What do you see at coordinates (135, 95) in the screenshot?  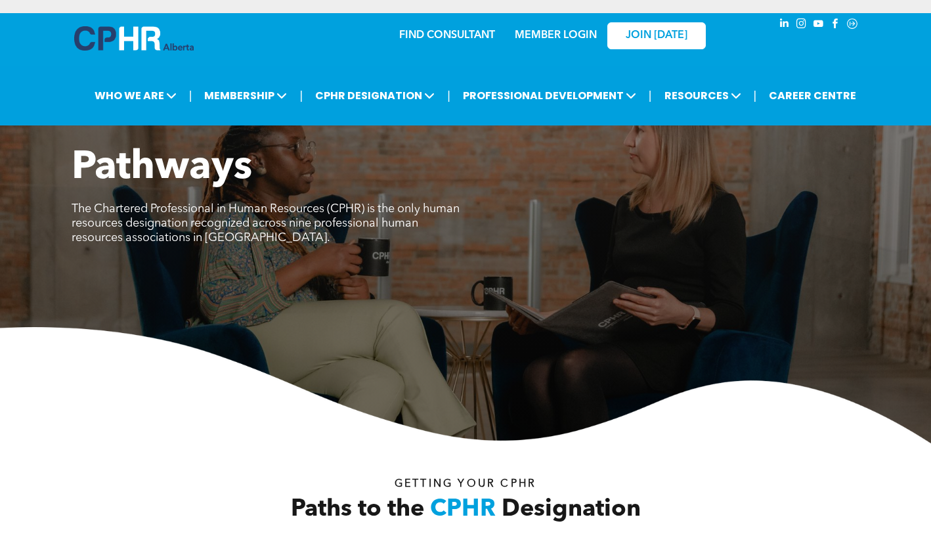 I see `span: WHO WE ARE` at bounding box center [135, 95].